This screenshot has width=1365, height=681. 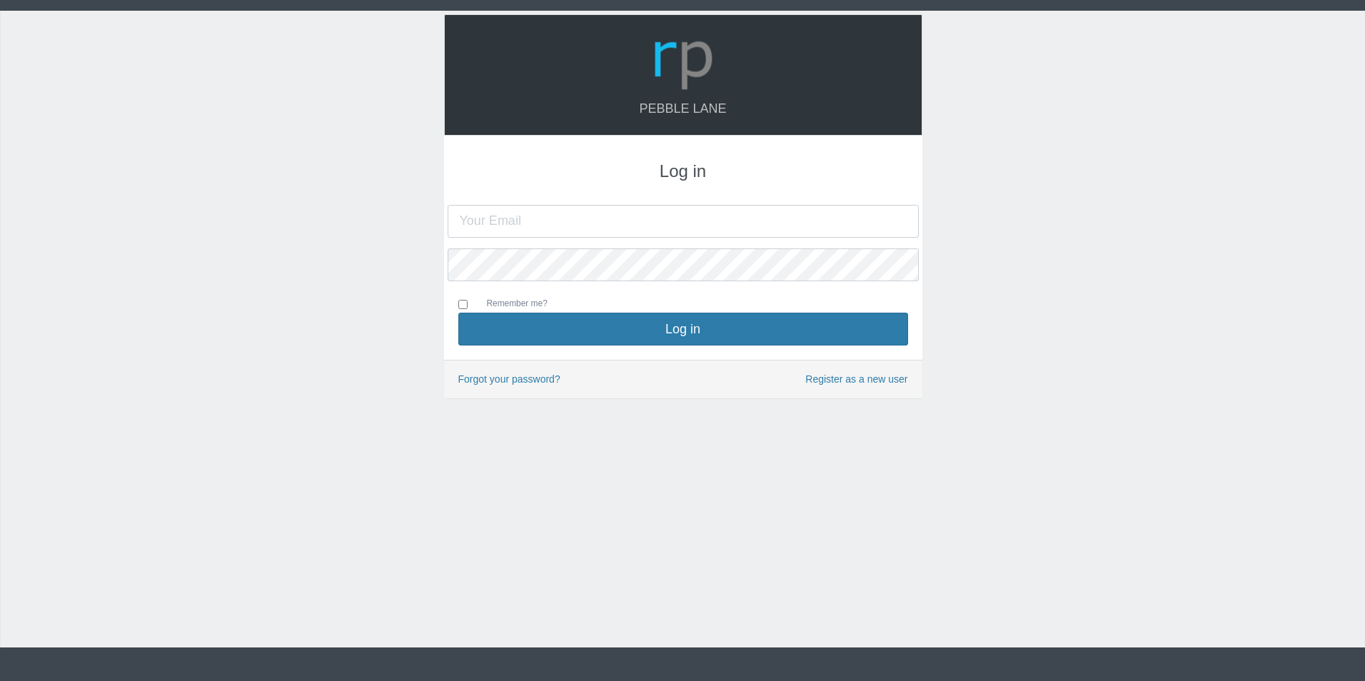 What do you see at coordinates (683, 221) in the screenshot?
I see `input: Your Email` at bounding box center [683, 221].